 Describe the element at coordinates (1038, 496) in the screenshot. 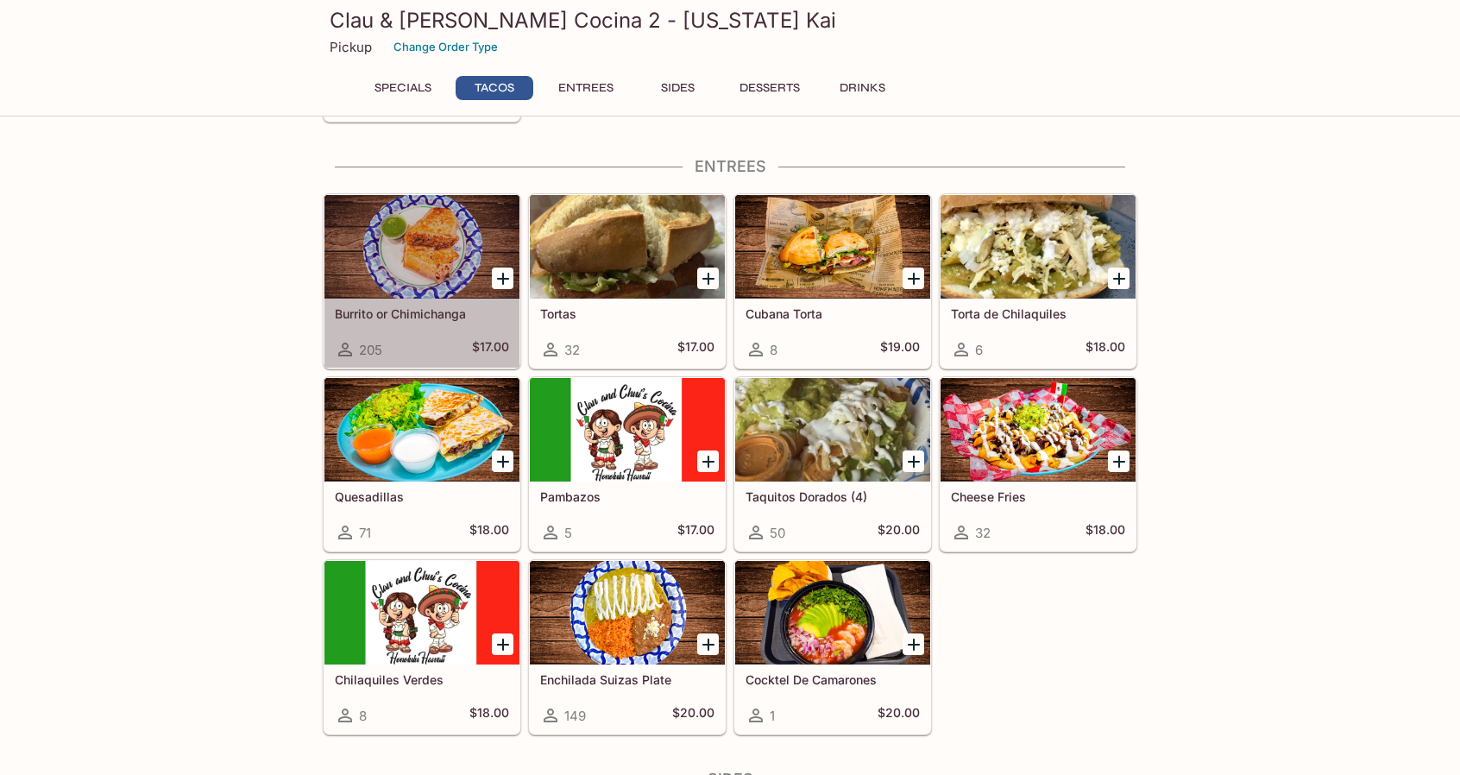

I see `h5: Cheese Fries` at that location.